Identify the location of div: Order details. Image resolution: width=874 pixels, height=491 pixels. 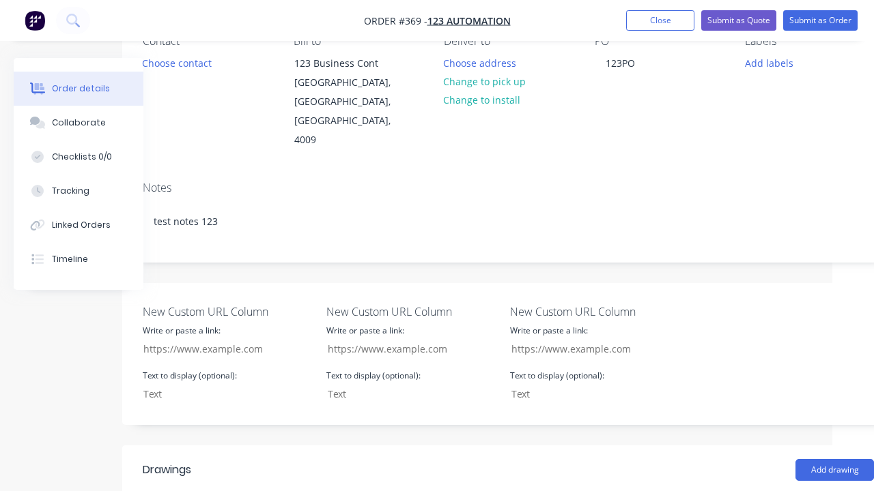
(81, 89).